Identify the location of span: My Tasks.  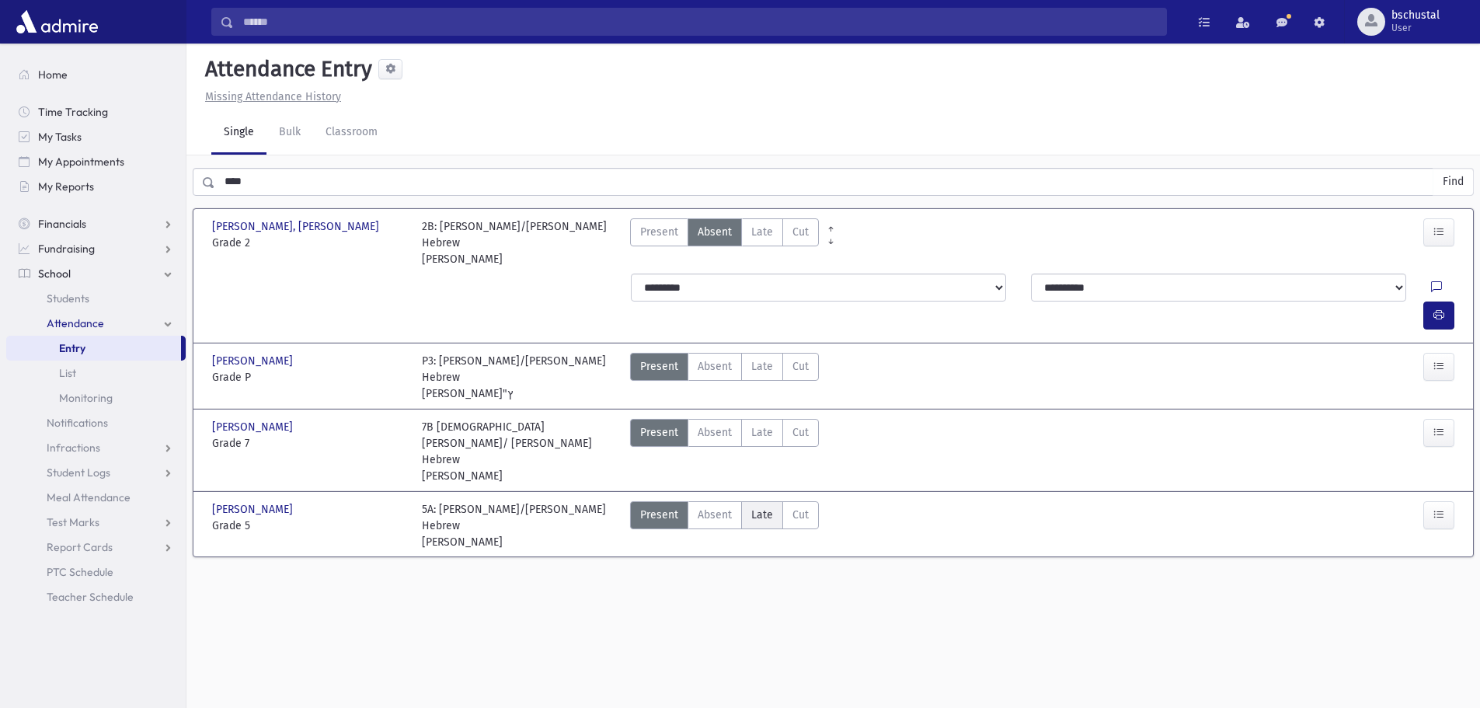
(60, 137).